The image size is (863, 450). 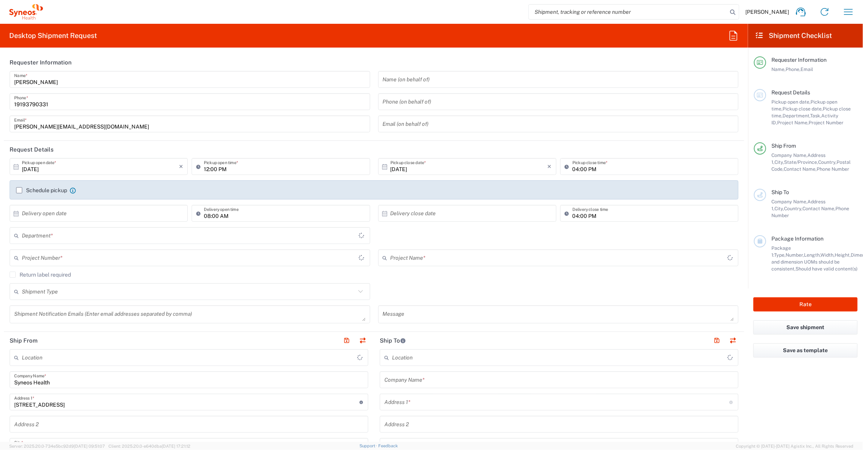 I want to click on span: Height,, so click(x=843, y=255).